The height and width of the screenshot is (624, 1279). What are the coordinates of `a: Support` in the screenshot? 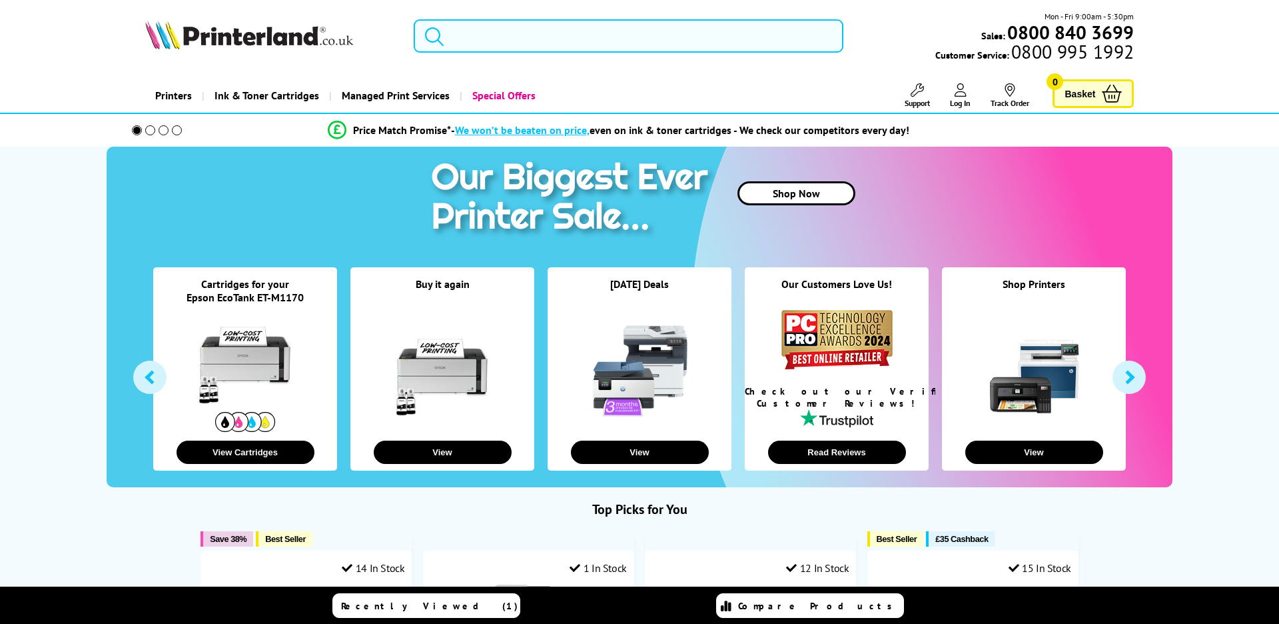 It's located at (917, 95).